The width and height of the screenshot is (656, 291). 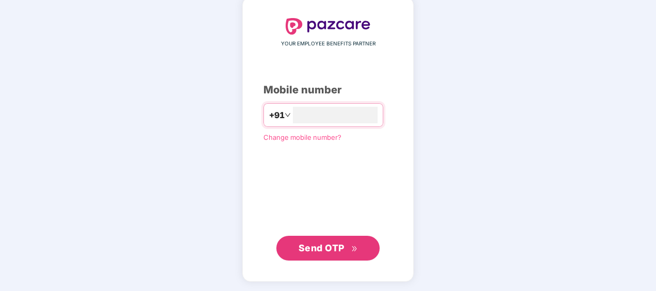 What do you see at coordinates (321, 248) in the screenshot?
I see `span: Send OTP` at bounding box center [321, 248].